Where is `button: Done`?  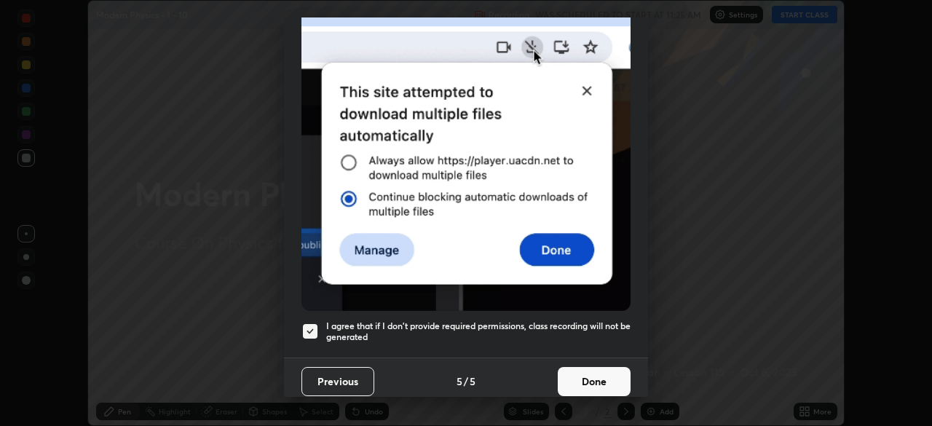
button: Done is located at coordinates (594, 381).